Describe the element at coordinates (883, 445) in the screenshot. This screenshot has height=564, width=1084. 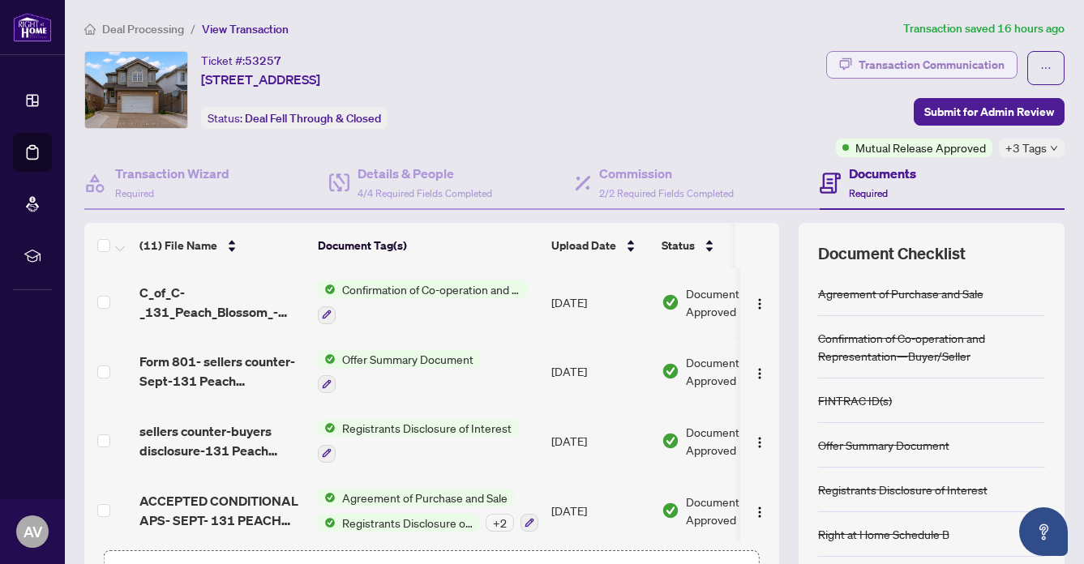
I see `div: Offer Summary Document` at that location.